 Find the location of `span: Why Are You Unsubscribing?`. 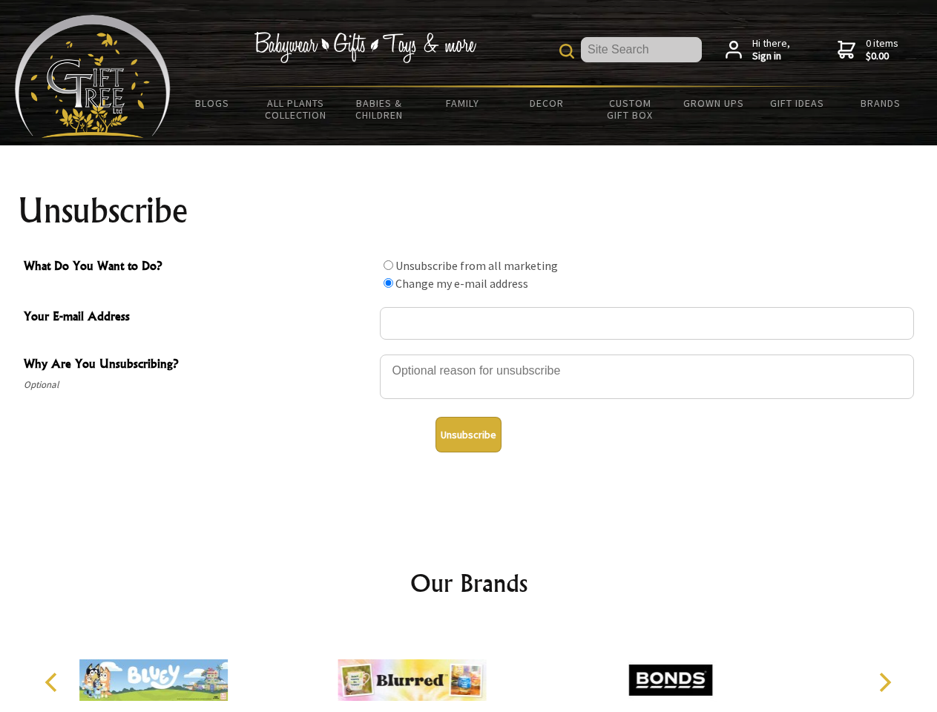

span: Why Are You Unsubscribing? is located at coordinates (198, 365).